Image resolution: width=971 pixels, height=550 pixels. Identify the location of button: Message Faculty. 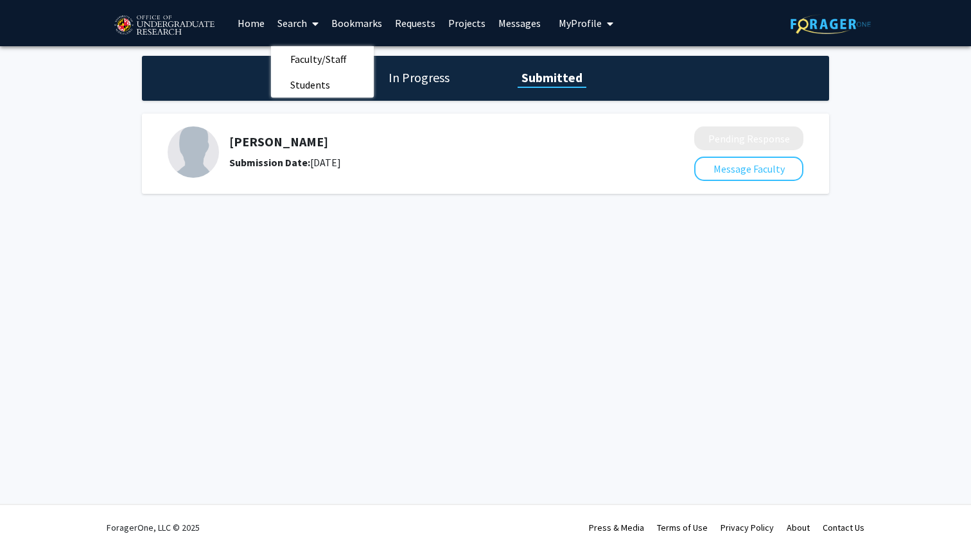
(748, 169).